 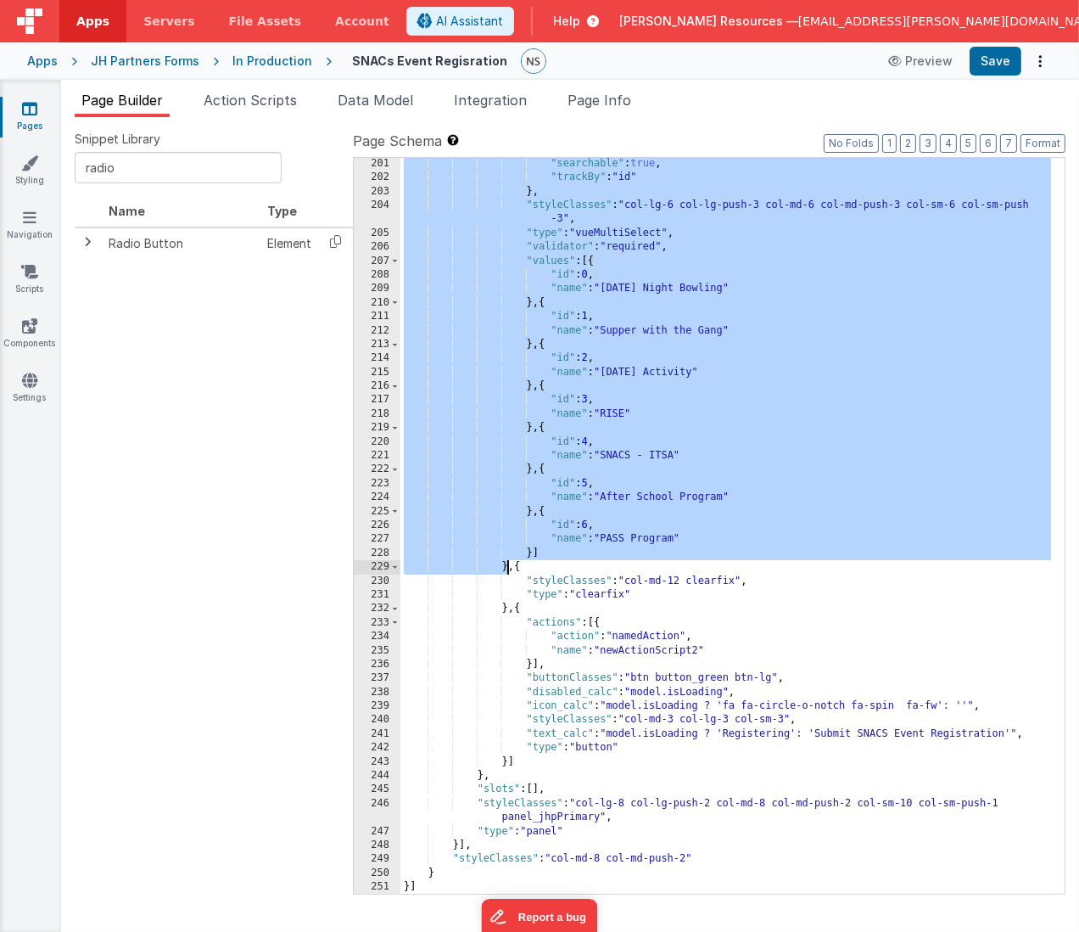 What do you see at coordinates (377, 428) in the screenshot?
I see `div: 219` at bounding box center [377, 428].